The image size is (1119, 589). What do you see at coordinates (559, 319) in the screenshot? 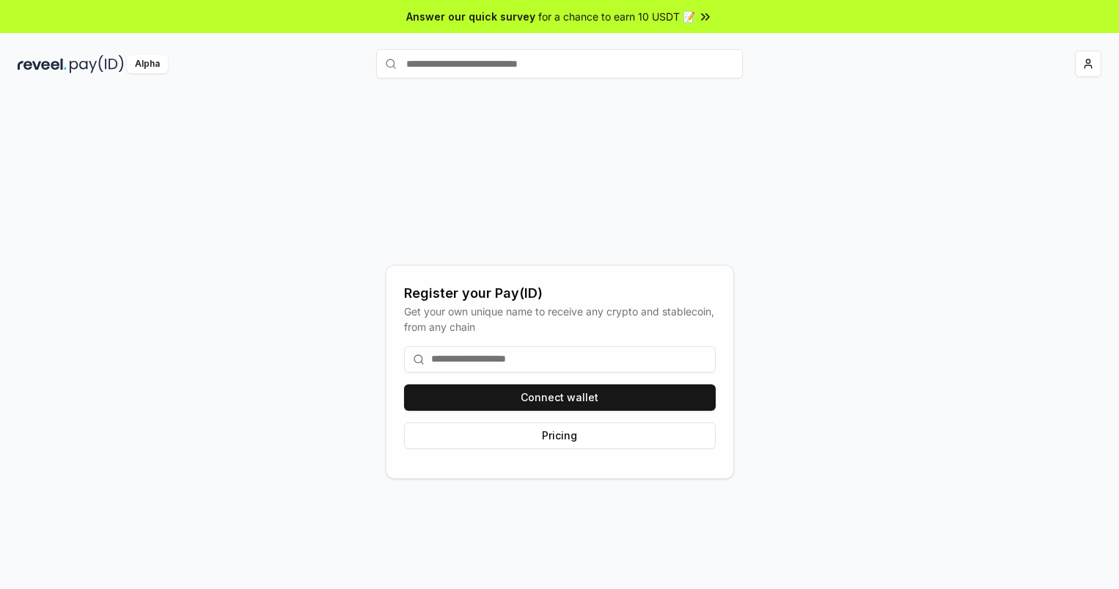
I see `div: Get your own unique name to receive any crypto and stablecoin, from any chain` at bounding box center [559, 319].